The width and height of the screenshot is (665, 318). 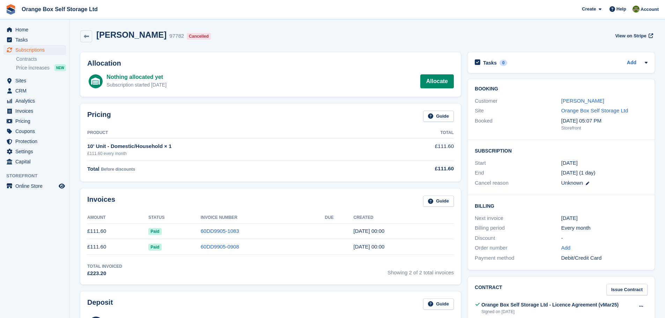 I want to click on div: £111.60, so click(x=420, y=169).